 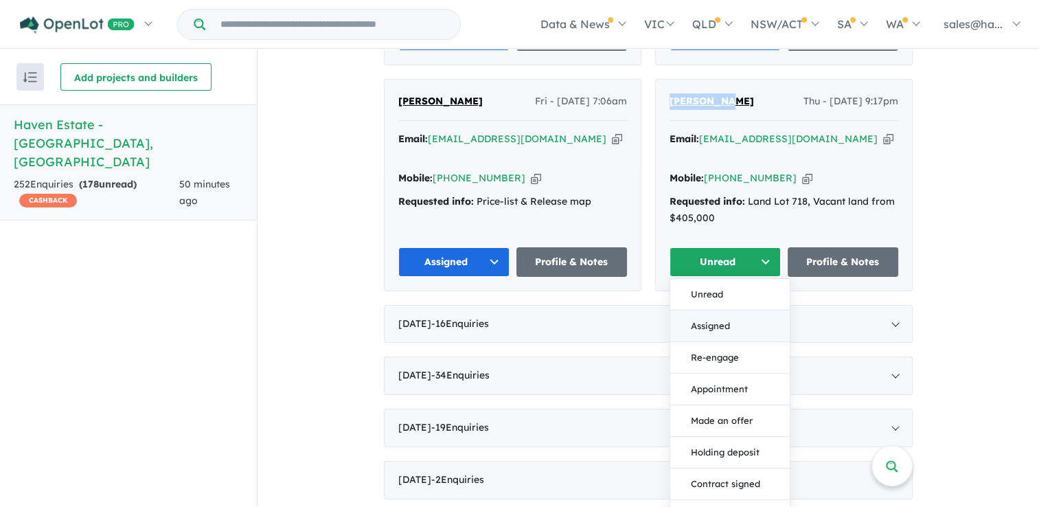 I want to click on span: - 19 Enquir ies, so click(x=460, y=427).